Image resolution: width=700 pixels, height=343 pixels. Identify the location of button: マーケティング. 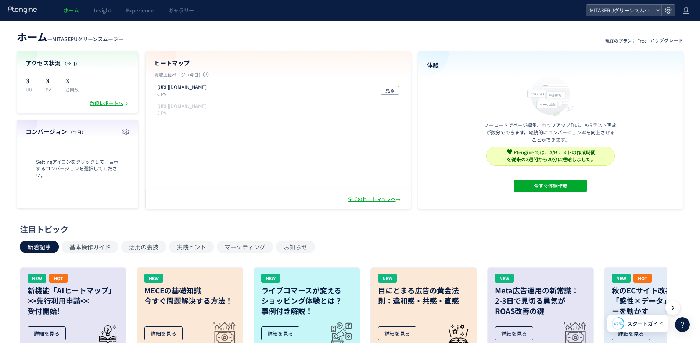
(245, 247).